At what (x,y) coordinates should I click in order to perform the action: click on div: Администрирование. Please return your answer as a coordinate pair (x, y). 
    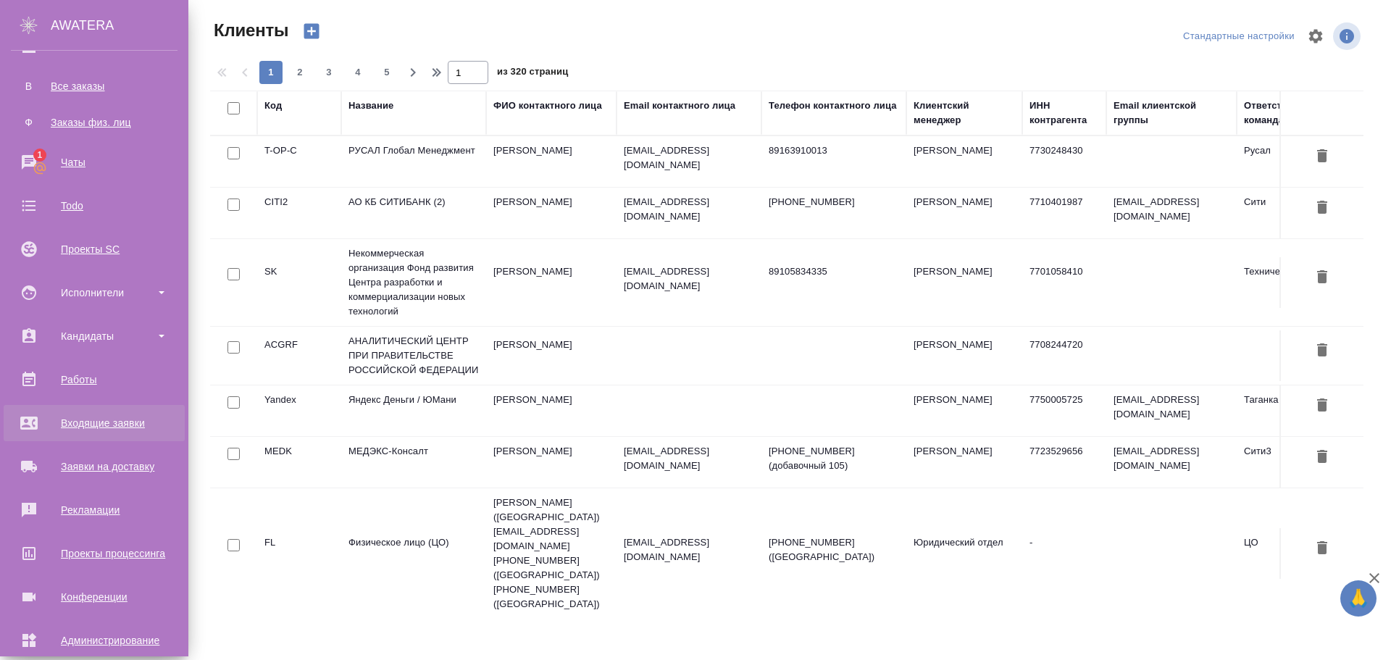
    Looking at the image, I should click on (94, 640).